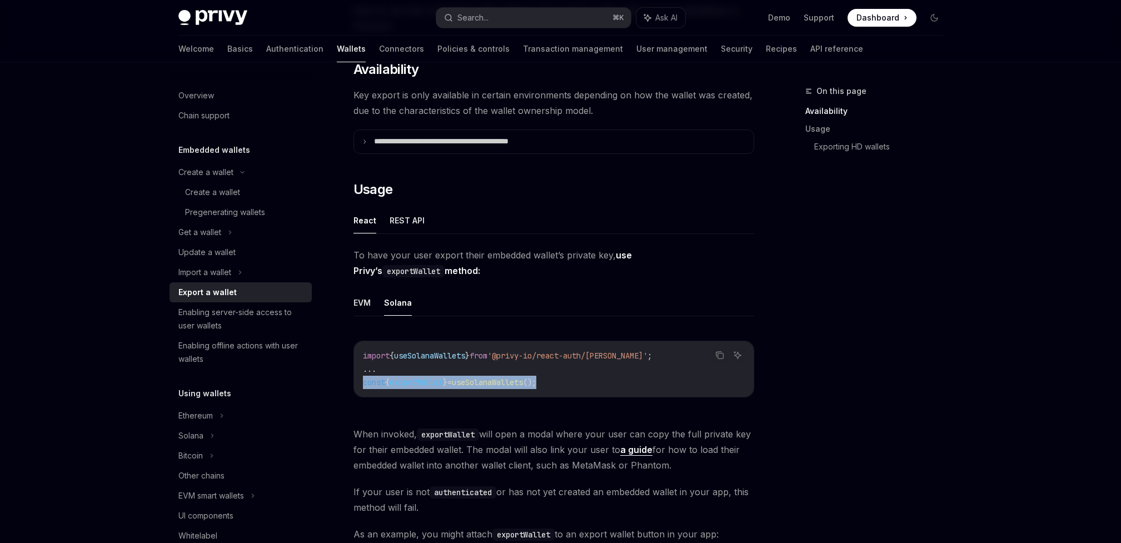 The height and width of the screenshot is (543, 1121). What do you see at coordinates (473, 49) in the screenshot?
I see `a: Policies & controls` at bounding box center [473, 49].